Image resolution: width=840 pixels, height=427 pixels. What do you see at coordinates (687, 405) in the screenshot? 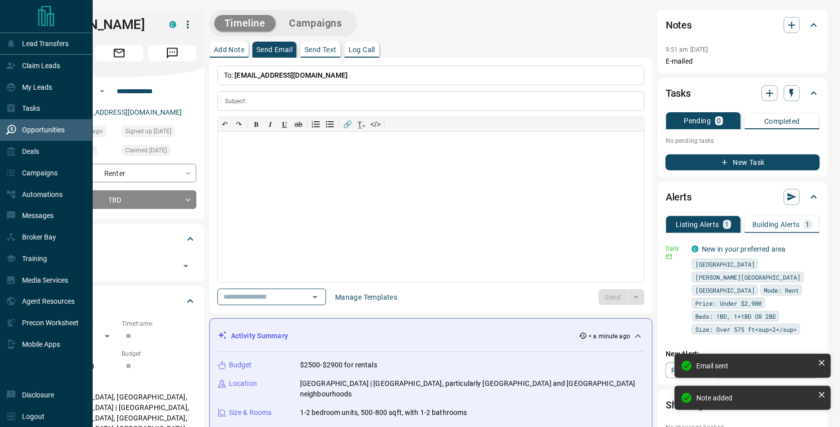
I see `h2: Showings` at bounding box center [687, 405].